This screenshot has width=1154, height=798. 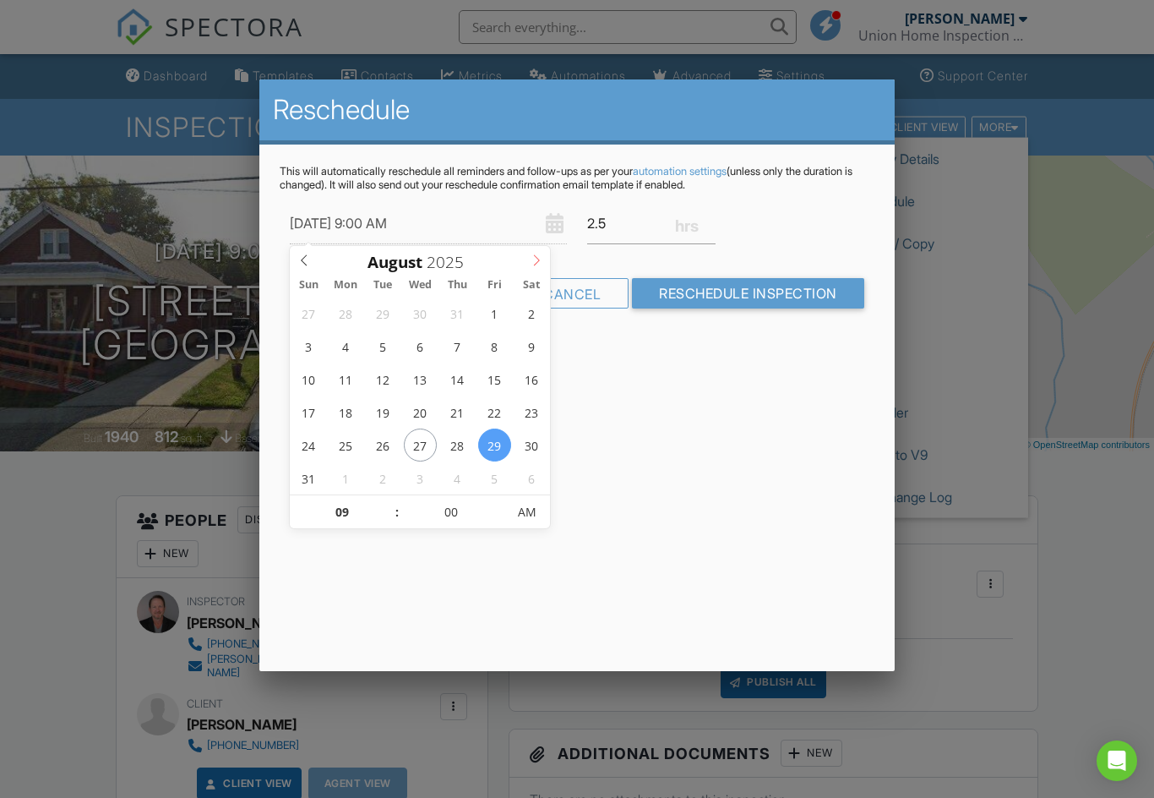 What do you see at coordinates (420, 379) in the screenshot?
I see `span: August 13, 2025` at bounding box center [420, 379].